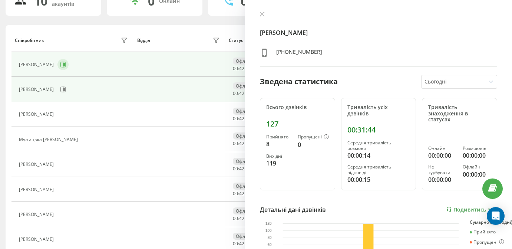  Describe the element at coordinates (379, 130) in the screenshot. I see `div: 00:31:44` at that location.